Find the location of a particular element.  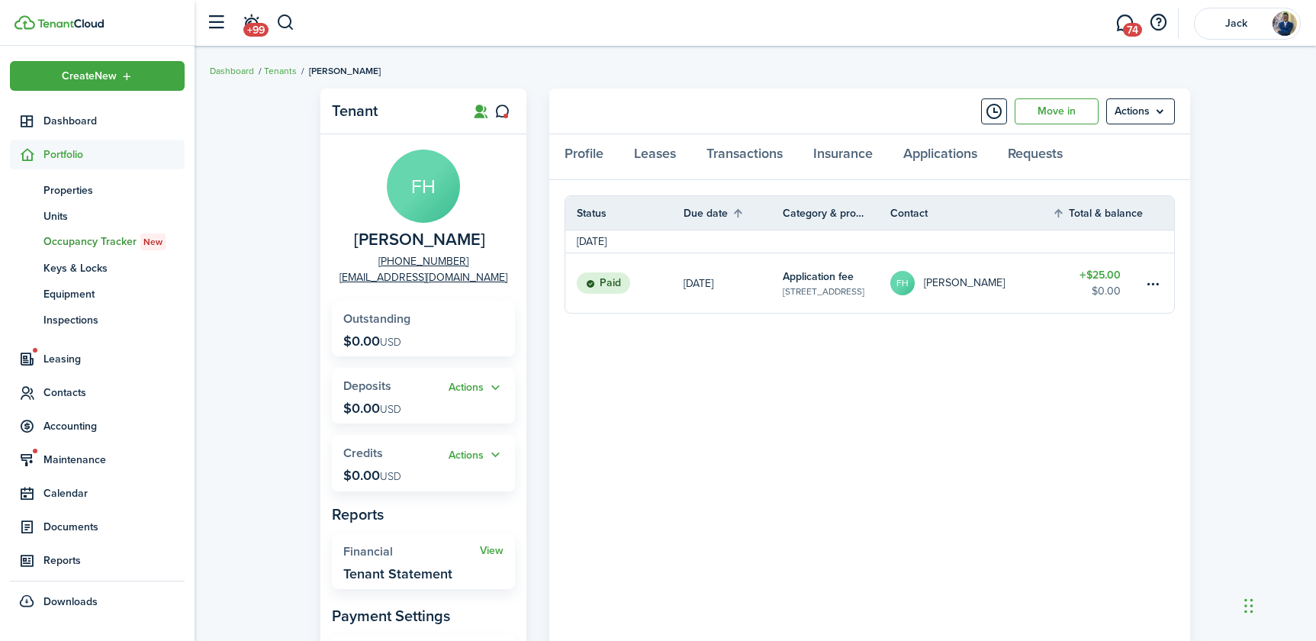

span: Occupancy Tracker is located at coordinates (114, 242).